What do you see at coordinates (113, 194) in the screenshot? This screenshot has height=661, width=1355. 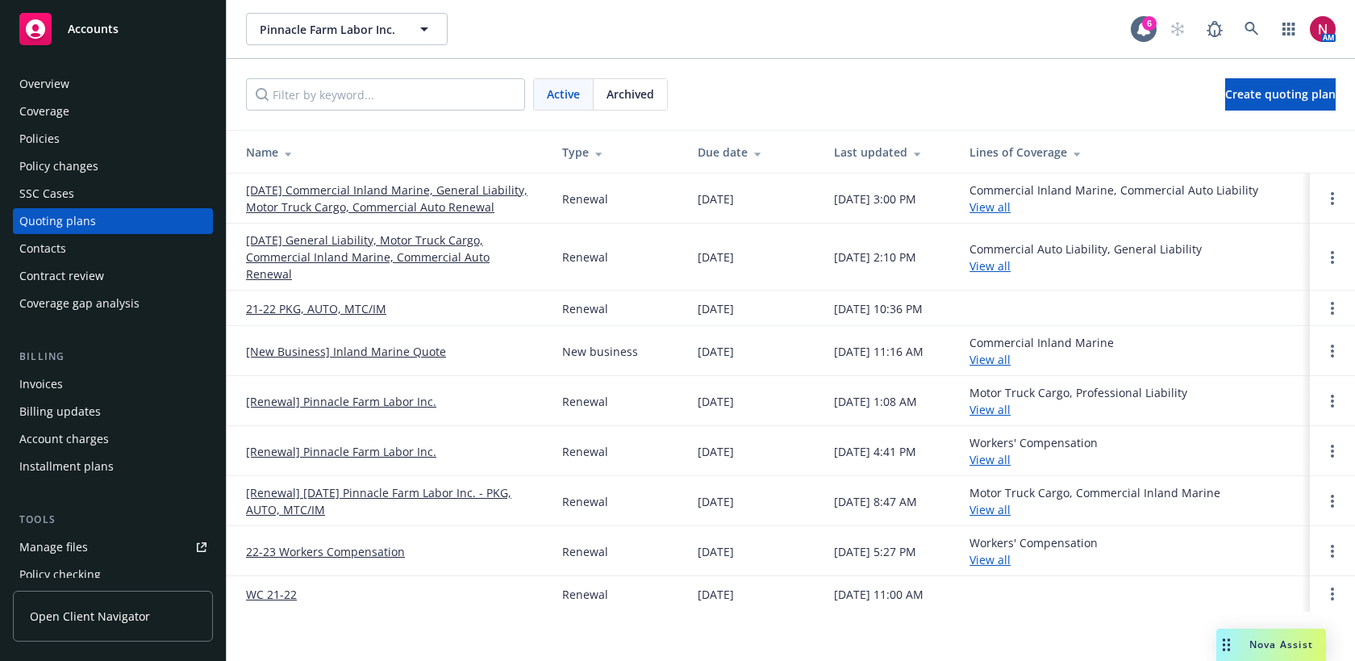 I see `a: SSC Cases` at bounding box center [113, 194].